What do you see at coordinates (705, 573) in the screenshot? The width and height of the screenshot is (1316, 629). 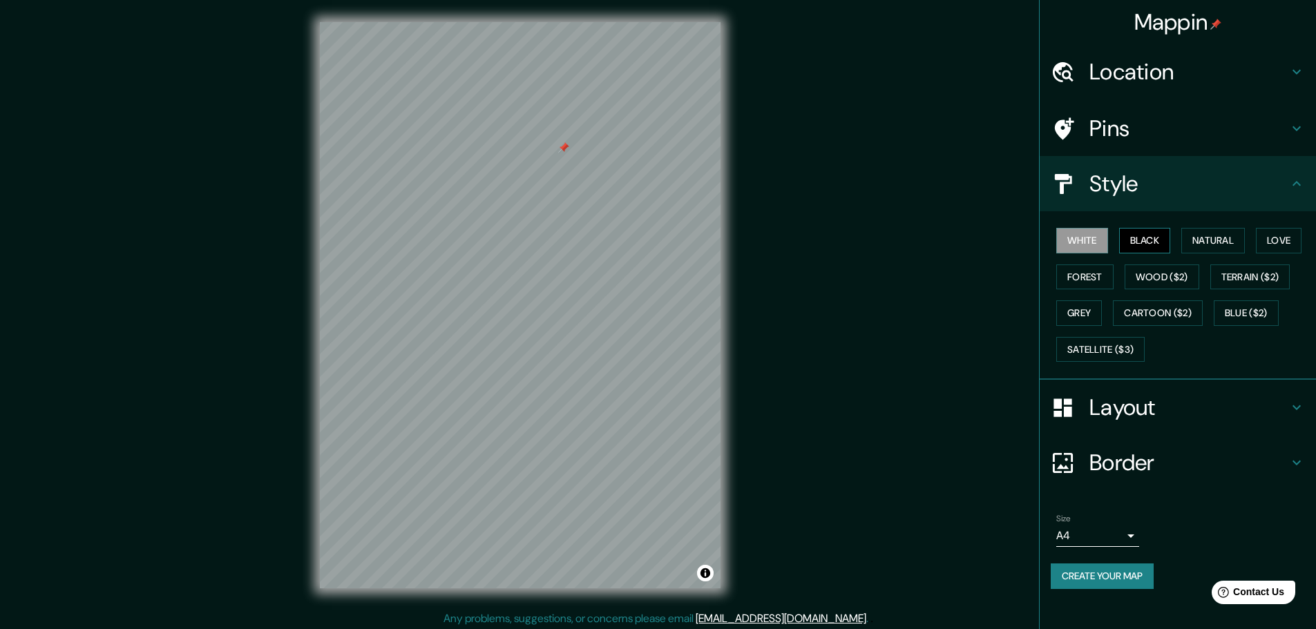 I see `button: Toggle attribution` at bounding box center [705, 573].